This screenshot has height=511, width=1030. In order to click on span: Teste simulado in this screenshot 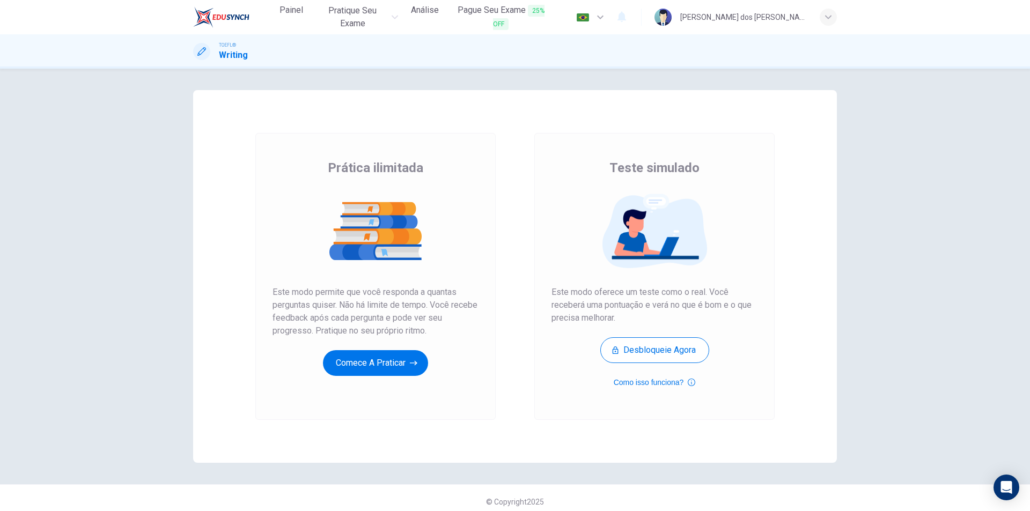, I will do `click(654, 168)`.